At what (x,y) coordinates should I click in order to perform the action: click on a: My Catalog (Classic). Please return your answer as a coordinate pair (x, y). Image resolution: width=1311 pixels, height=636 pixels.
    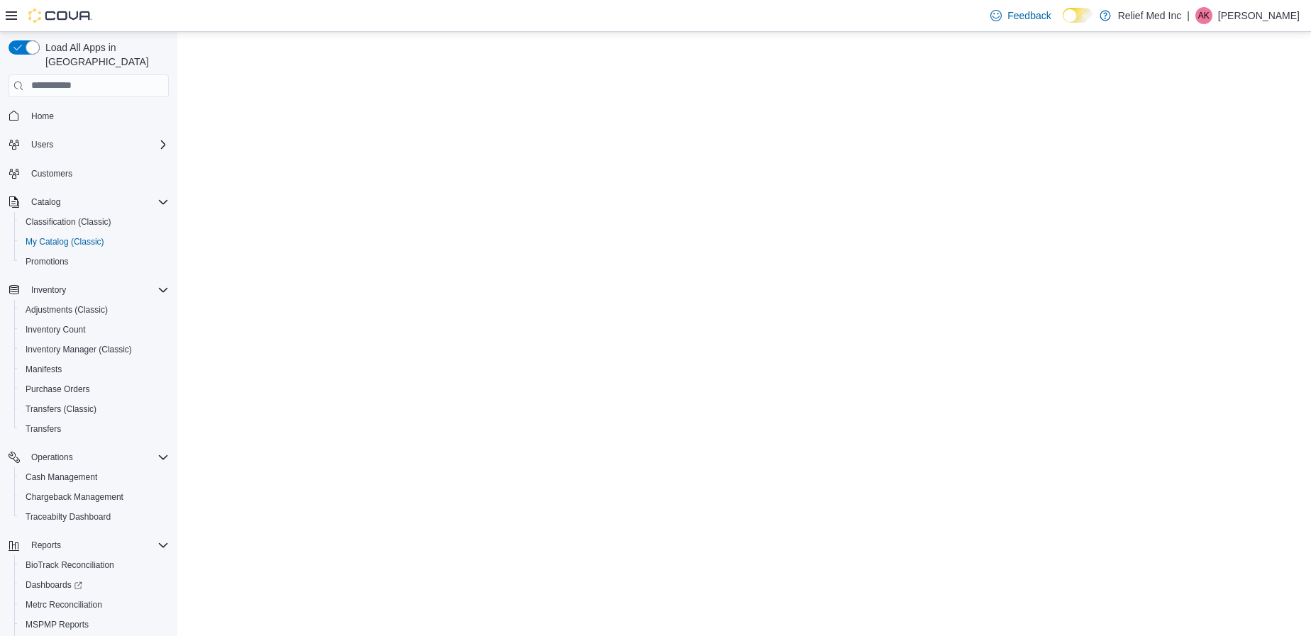
    Looking at the image, I should click on (65, 242).